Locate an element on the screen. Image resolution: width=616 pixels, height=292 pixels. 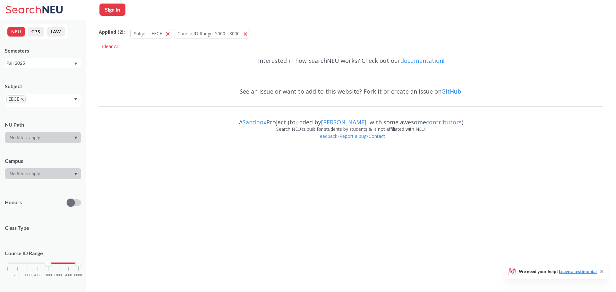
span: 7000 is located at coordinates (68, 275).